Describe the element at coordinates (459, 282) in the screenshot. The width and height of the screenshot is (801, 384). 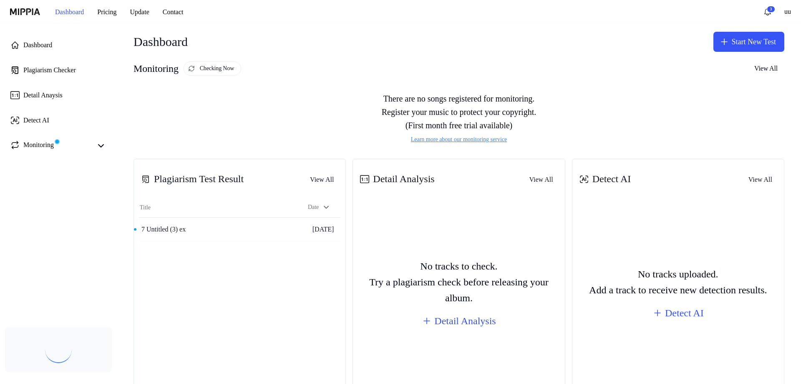
I see `div: No tracks to check. Try a plagiarism check before releasing your album.` at that location.